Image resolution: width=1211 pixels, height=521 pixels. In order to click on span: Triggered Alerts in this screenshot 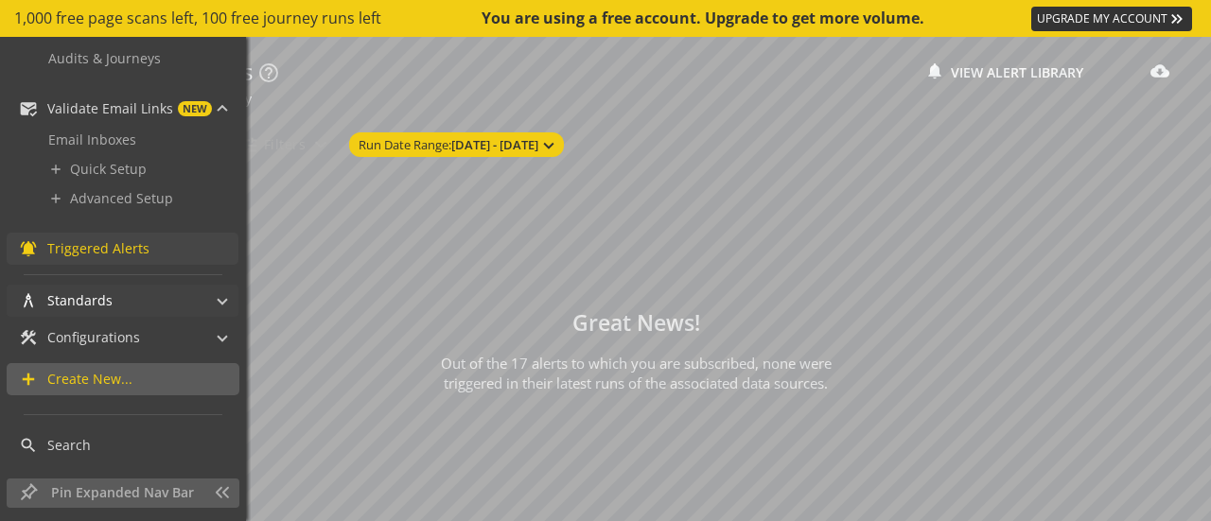, I will do `click(98, 249)`.